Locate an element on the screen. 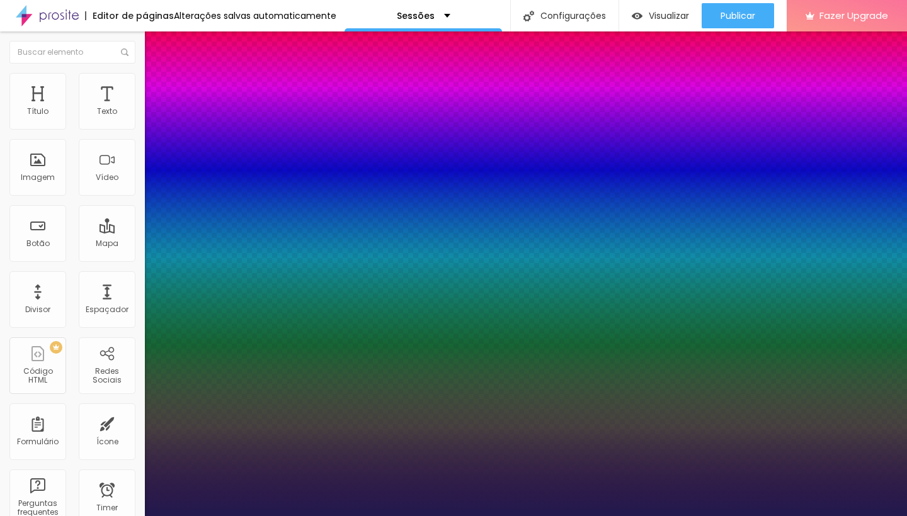  p: Sessões is located at coordinates (416, 16).